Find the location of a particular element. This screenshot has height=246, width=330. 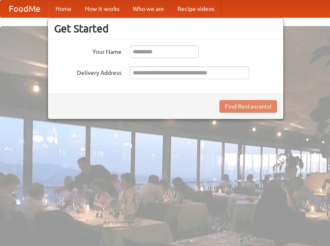

a: How it works is located at coordinates (102, 9).